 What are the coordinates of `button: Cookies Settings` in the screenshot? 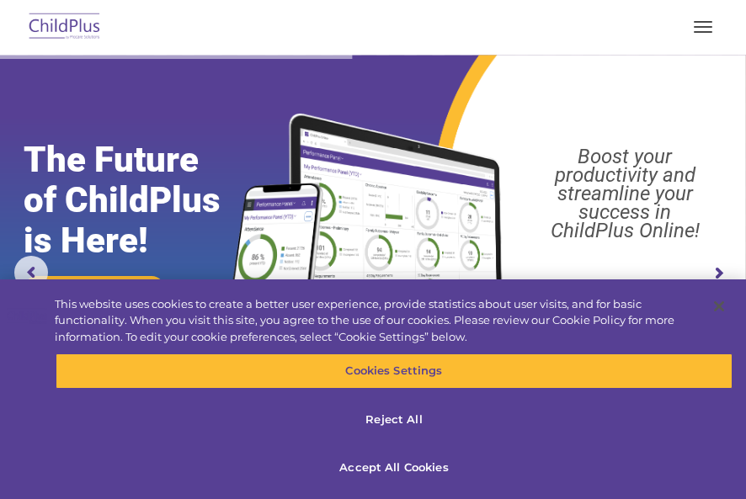 It's located at (394, 371).